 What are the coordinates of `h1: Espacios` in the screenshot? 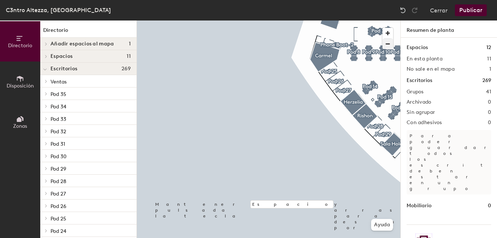 It's located at (417, 48).